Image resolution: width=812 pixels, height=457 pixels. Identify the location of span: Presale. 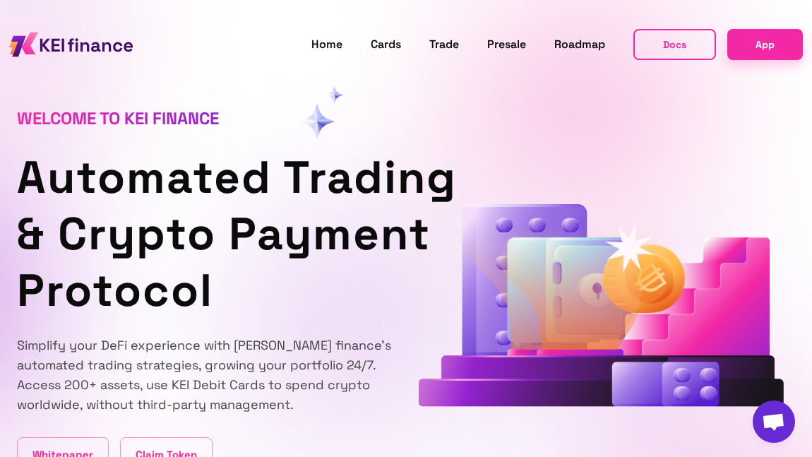
(506, 44).